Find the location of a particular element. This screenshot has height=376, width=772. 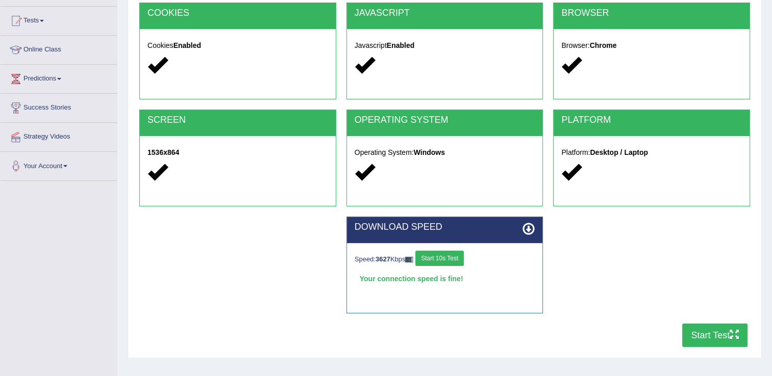

h2: BROWSER is located at coordinates (651, 13).